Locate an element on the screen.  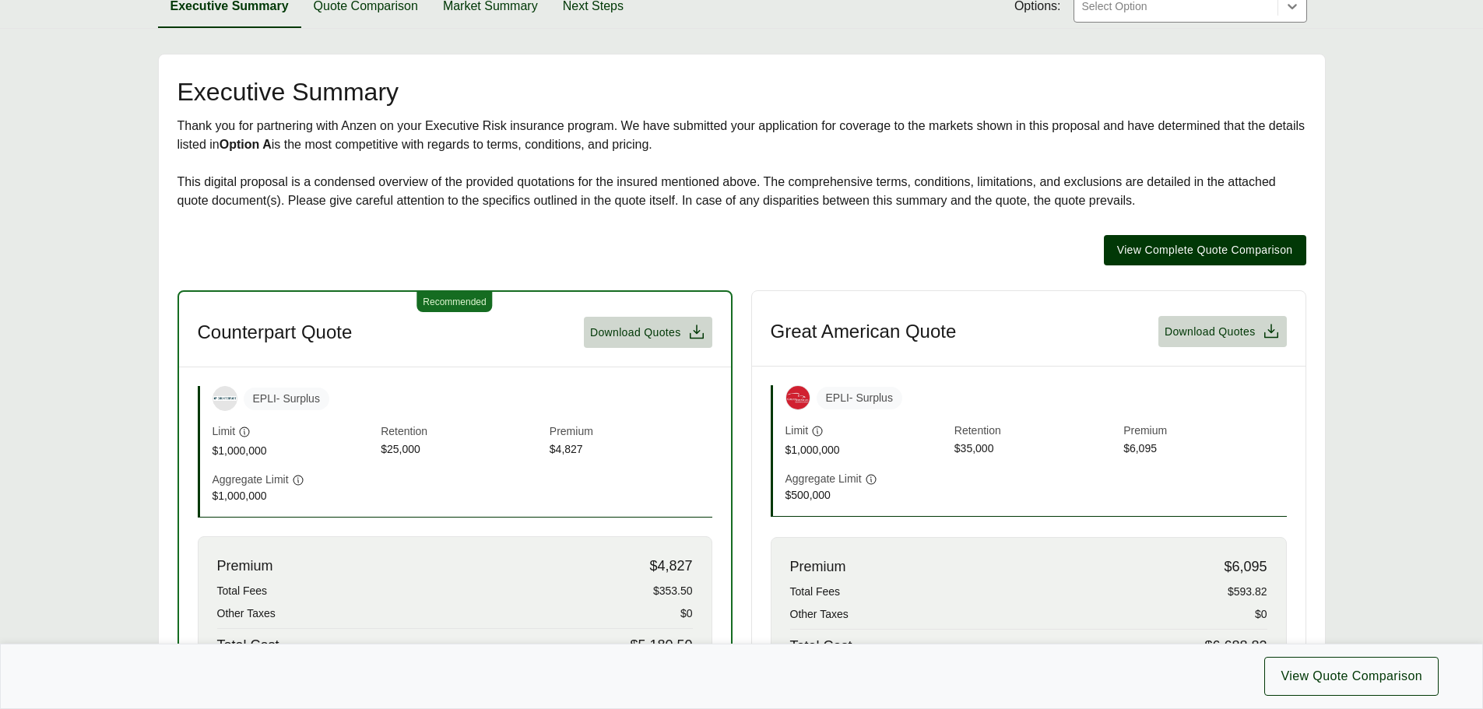
a: View Complete Quote Comparison is located at coordinates (1205, 250).